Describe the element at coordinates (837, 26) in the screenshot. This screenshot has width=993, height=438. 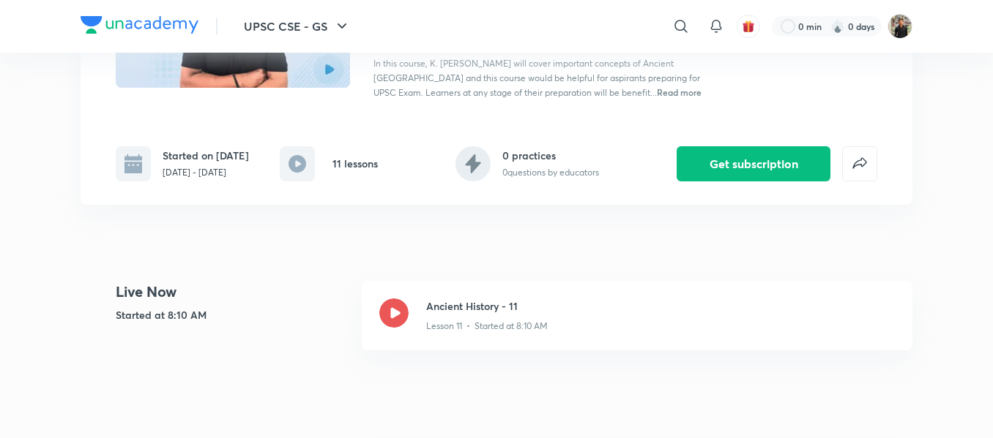
I see `img: streak` at that location.